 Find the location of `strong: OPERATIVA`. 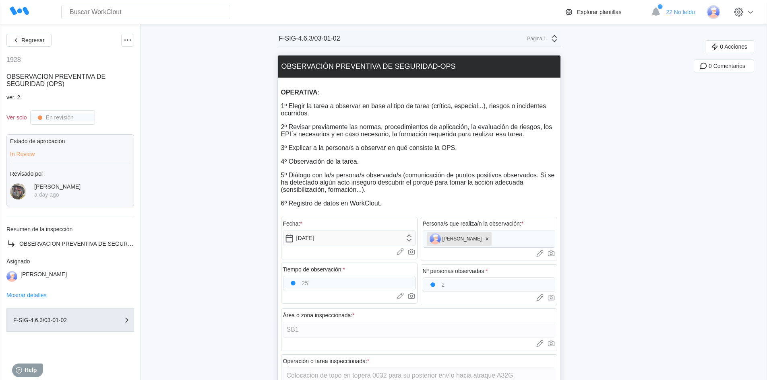

strong: OPERATIVA is located at coordinates (299, 92).